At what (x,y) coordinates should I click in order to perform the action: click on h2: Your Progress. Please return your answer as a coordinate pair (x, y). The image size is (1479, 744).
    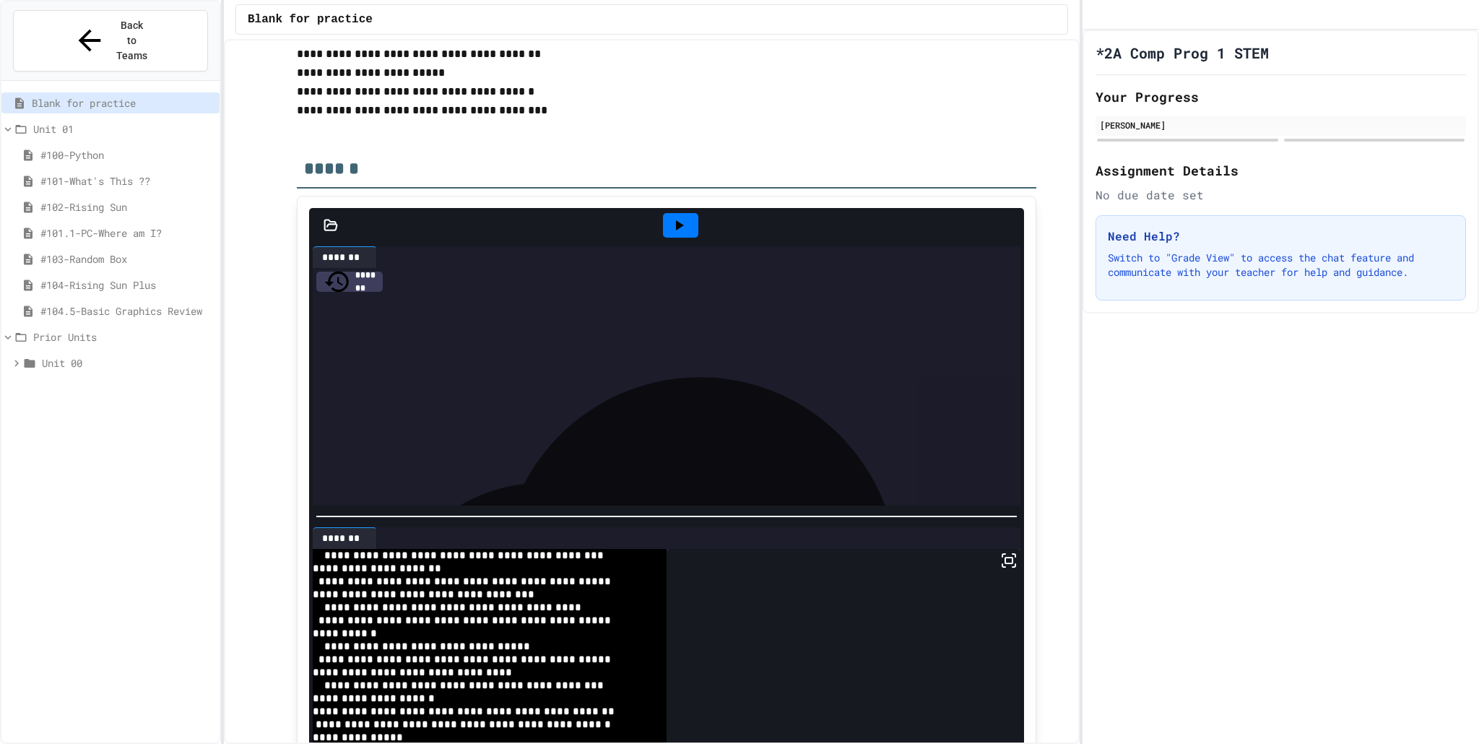
    Looking at the image, I should click on (1281, 97).